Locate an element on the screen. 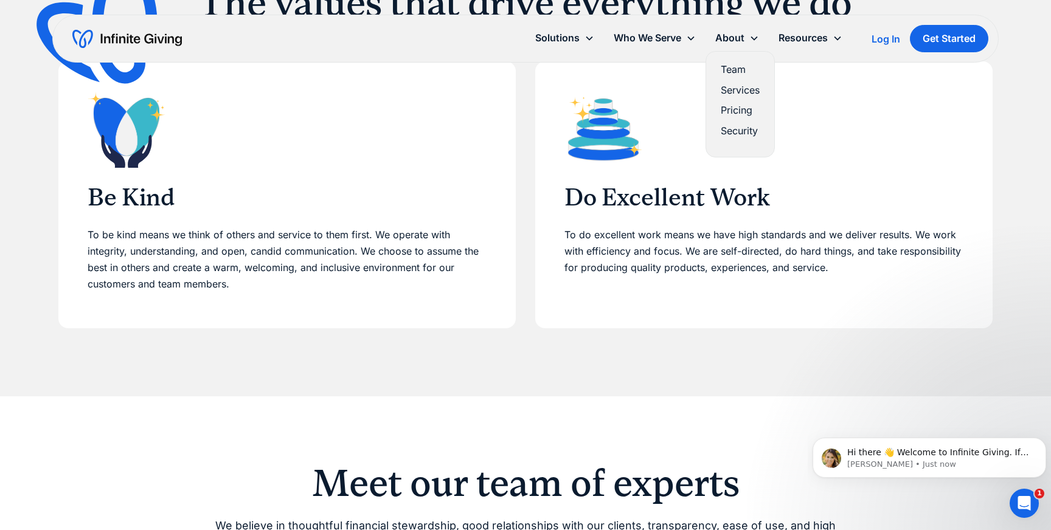 Image resolution: width=1051 pixels, height=530 pixels. h3: Do Excellent Work is located at coordinates (764, 198).